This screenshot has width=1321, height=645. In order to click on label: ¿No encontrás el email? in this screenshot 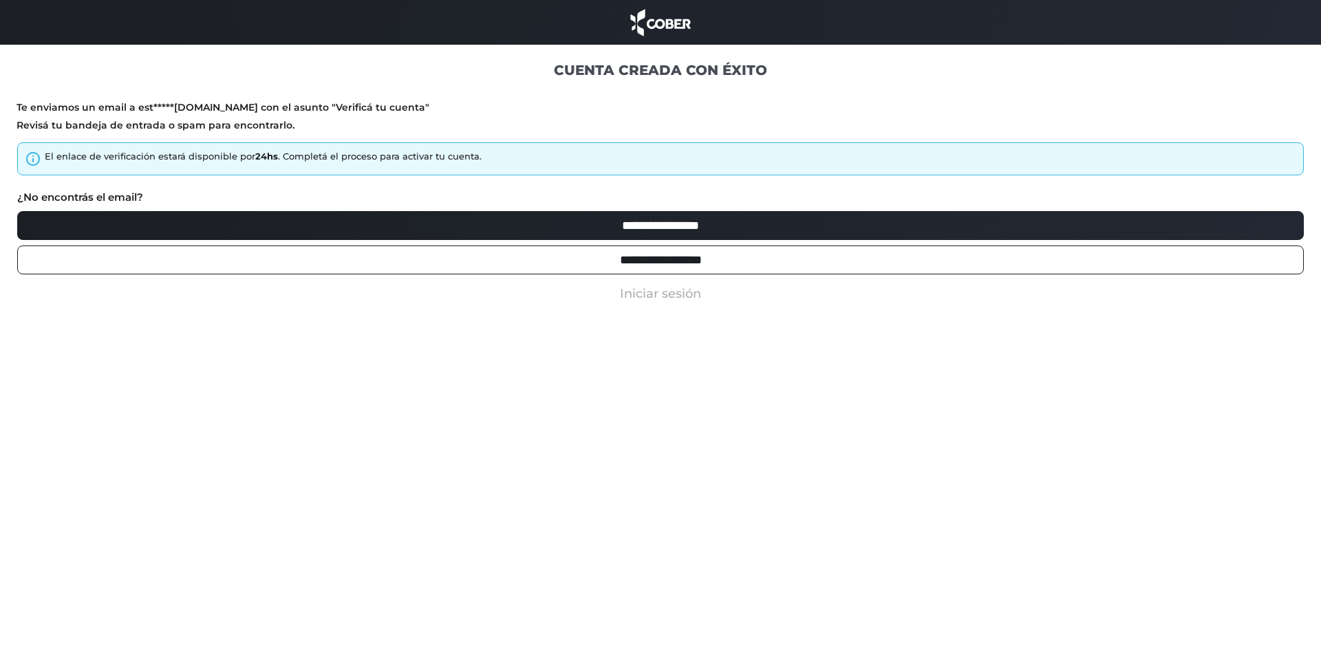, I will do `click(80, 197)`.